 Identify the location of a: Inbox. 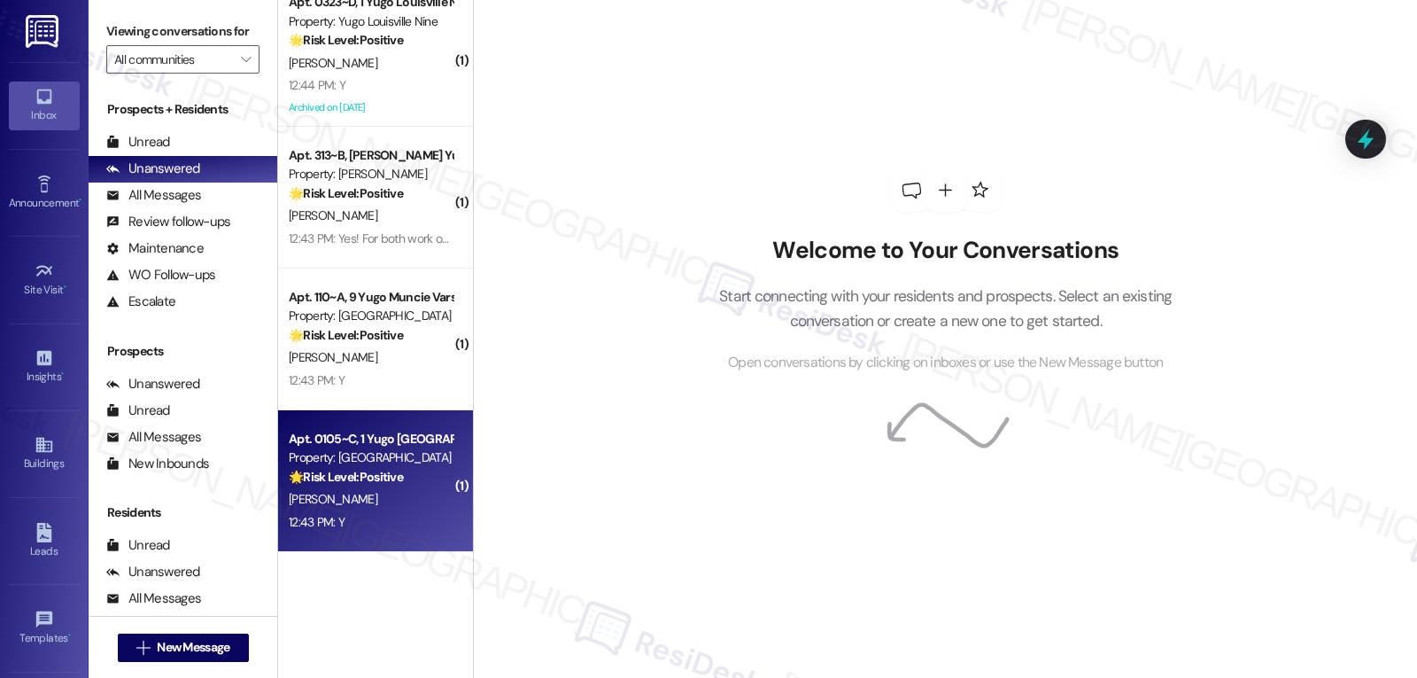
(44, 105).